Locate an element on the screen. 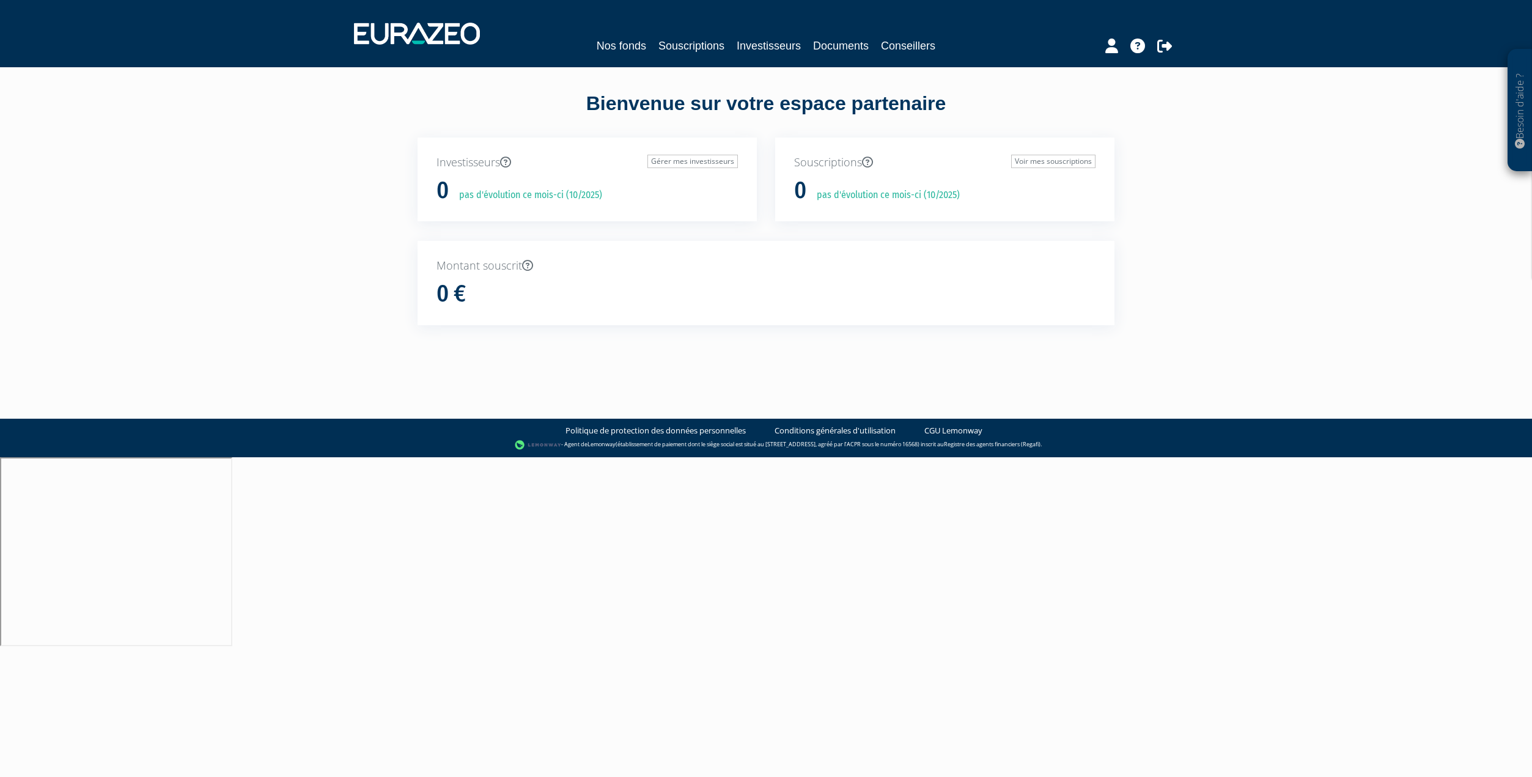 The height and width of the screenshot is (777, 1532). a: Conditions générales d'utilisation is located at coordinates (835, 430).